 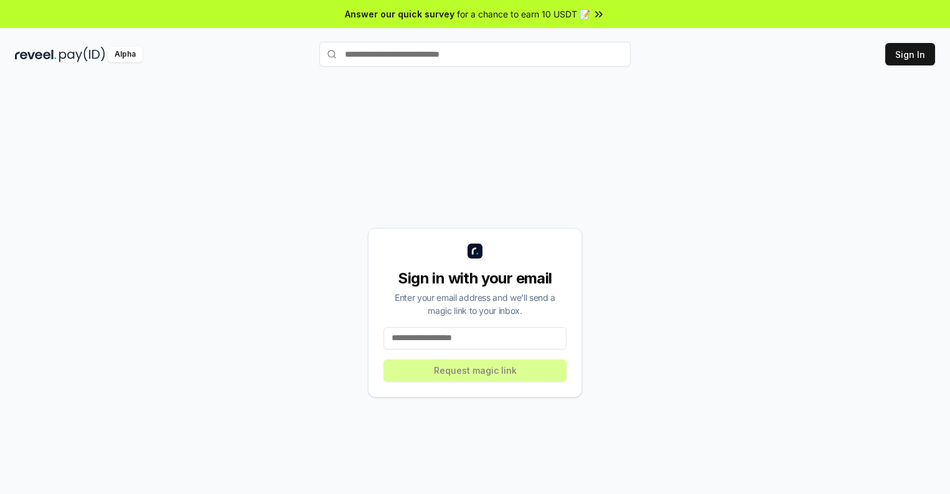 What do you see at coordinates (475, 251) in the screenshot?
I see `img: logo_small` at bounding box center [475, 251].